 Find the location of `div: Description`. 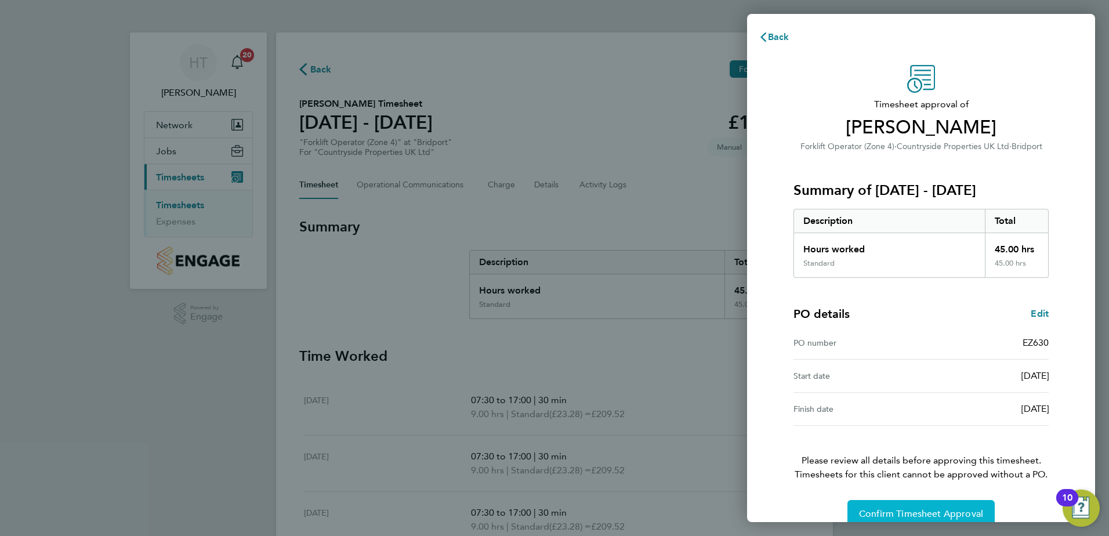

div: Description is located at coordinates (889, 221).